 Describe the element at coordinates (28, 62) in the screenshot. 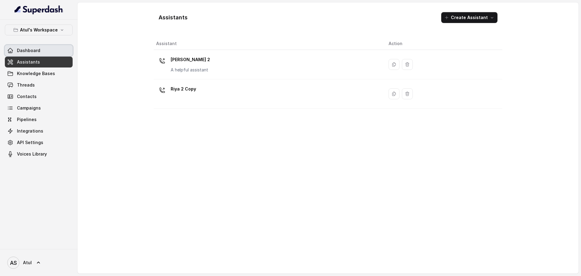

I see `span: Assistants` at that location.